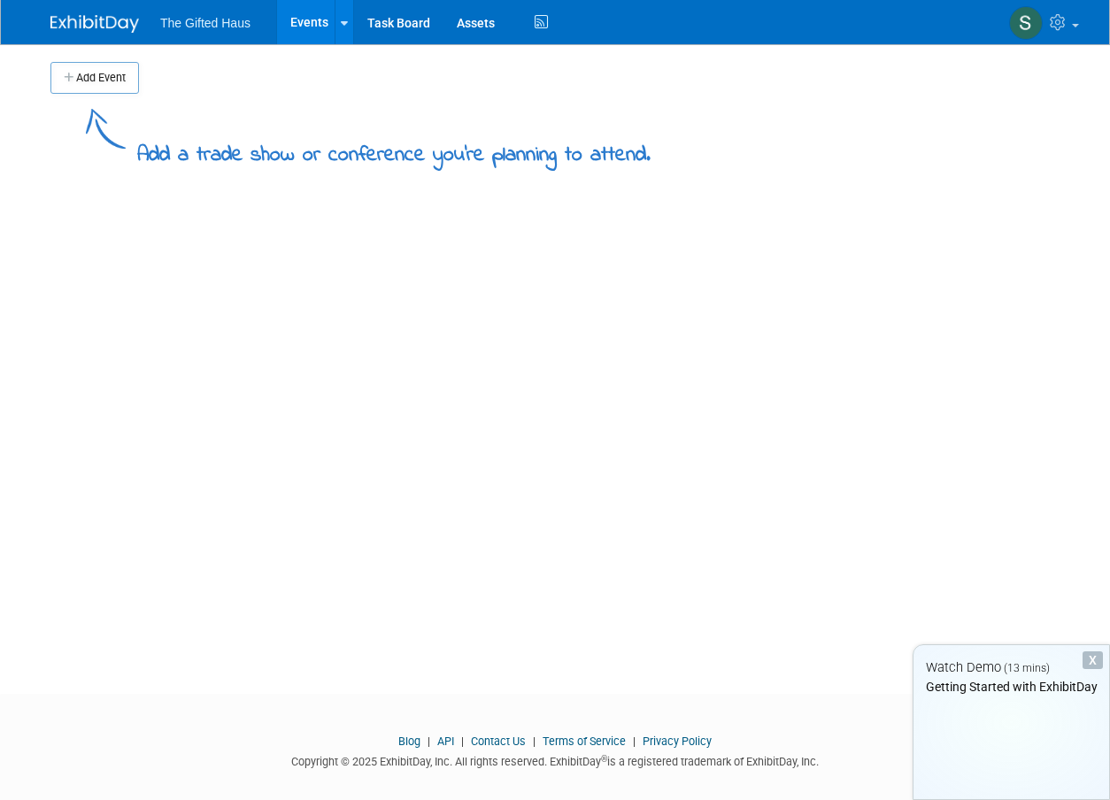 The height and width of the screenshot is (800, 1110). What do you see at coordinates (205, 23) in the screenshot?
I see `span: The Gifted Haus` at bounding box center [205, 23].